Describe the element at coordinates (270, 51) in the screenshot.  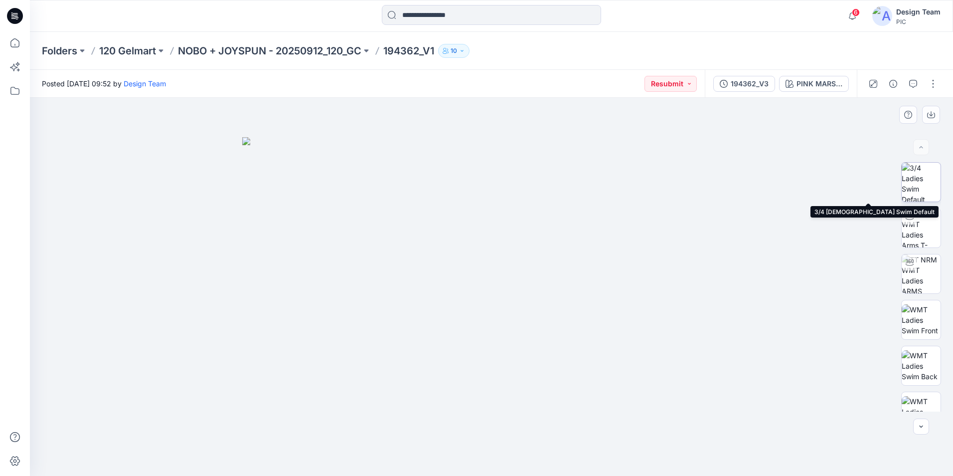
I see `p: NOBO + JOYSPUN - 20250912_120_GC` at that location.